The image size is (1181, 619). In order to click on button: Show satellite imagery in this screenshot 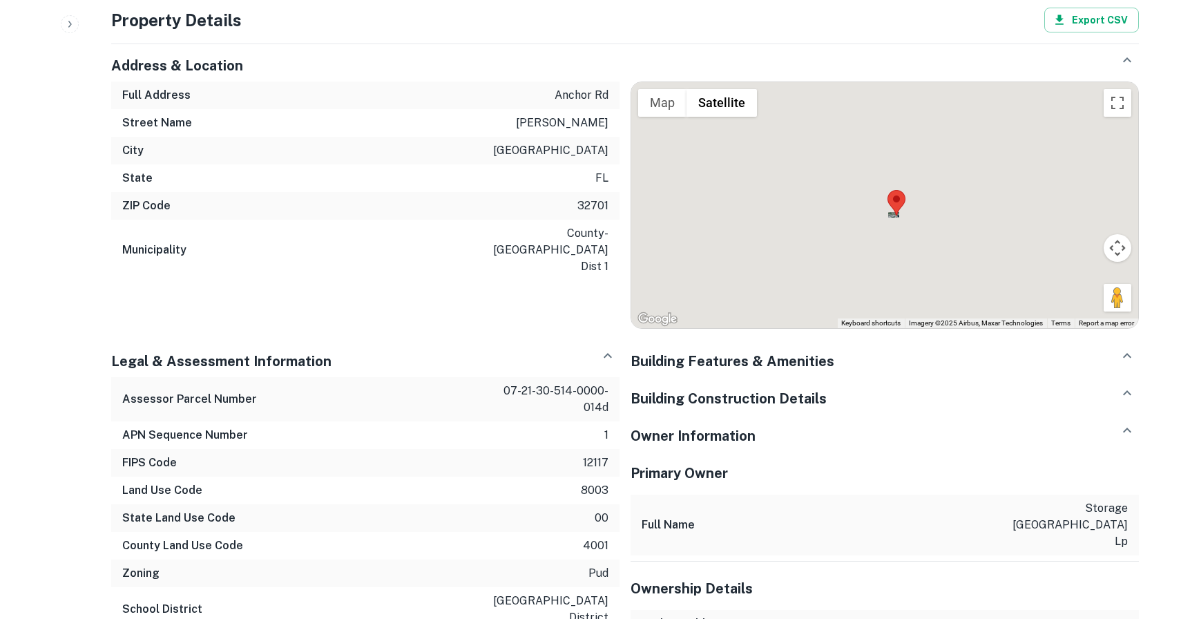, I will do `click(722, 103)`.